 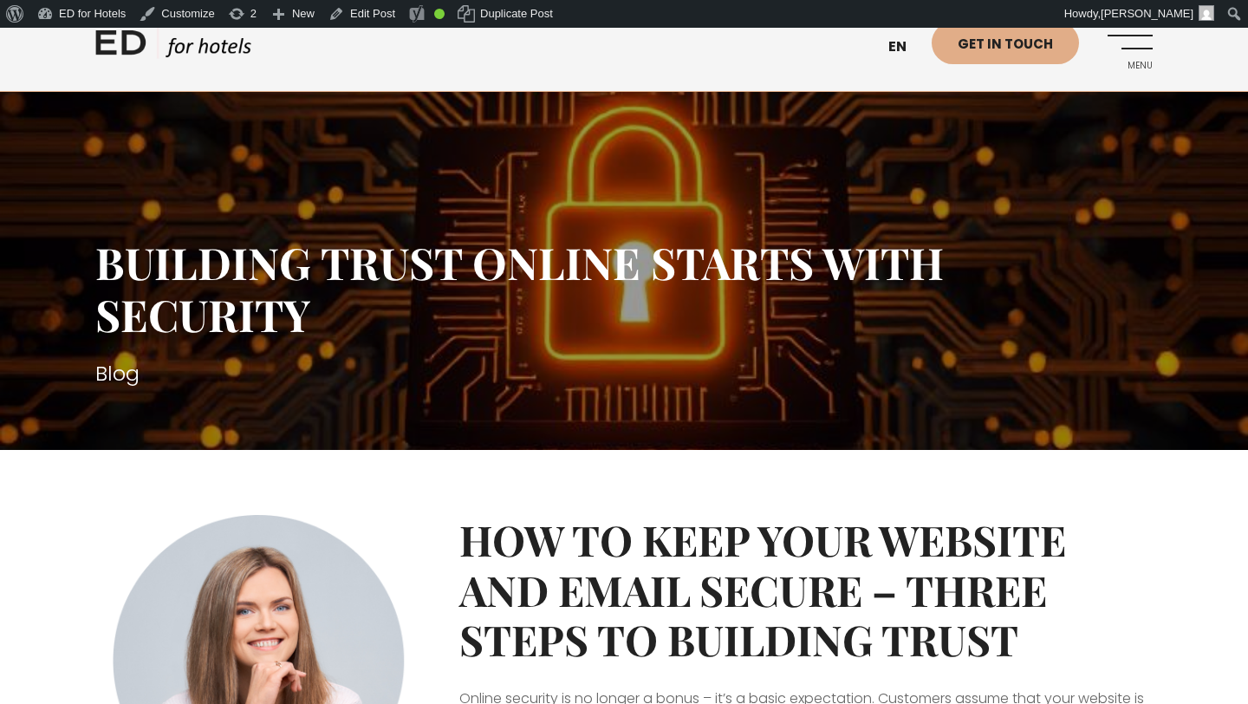 What do you see at coordinates (439, 14) in the screenshot?
I see `div: Good` at bounding box center [439, 14].